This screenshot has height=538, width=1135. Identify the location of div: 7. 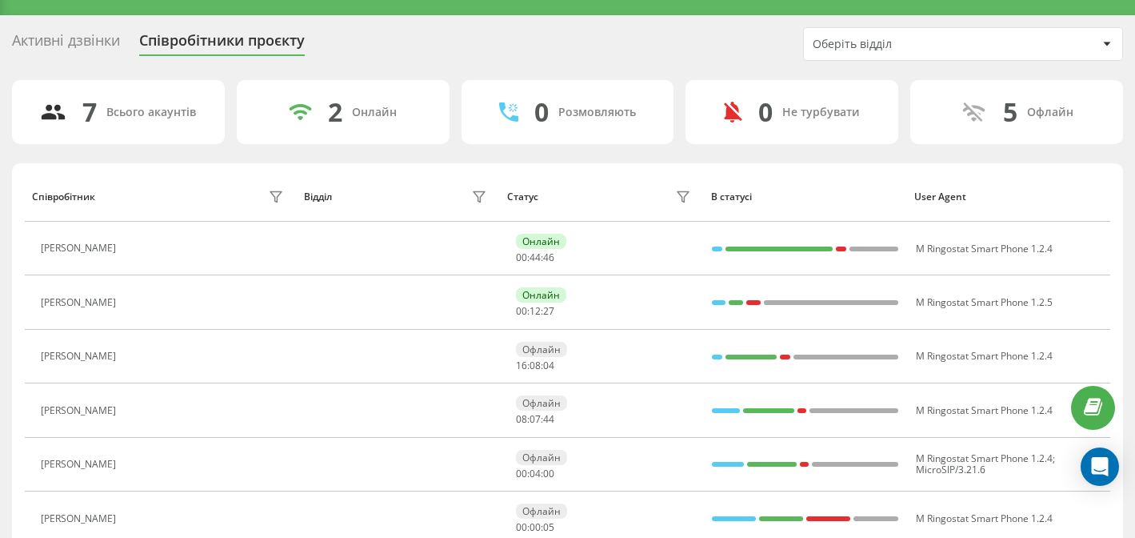
(90, 112).